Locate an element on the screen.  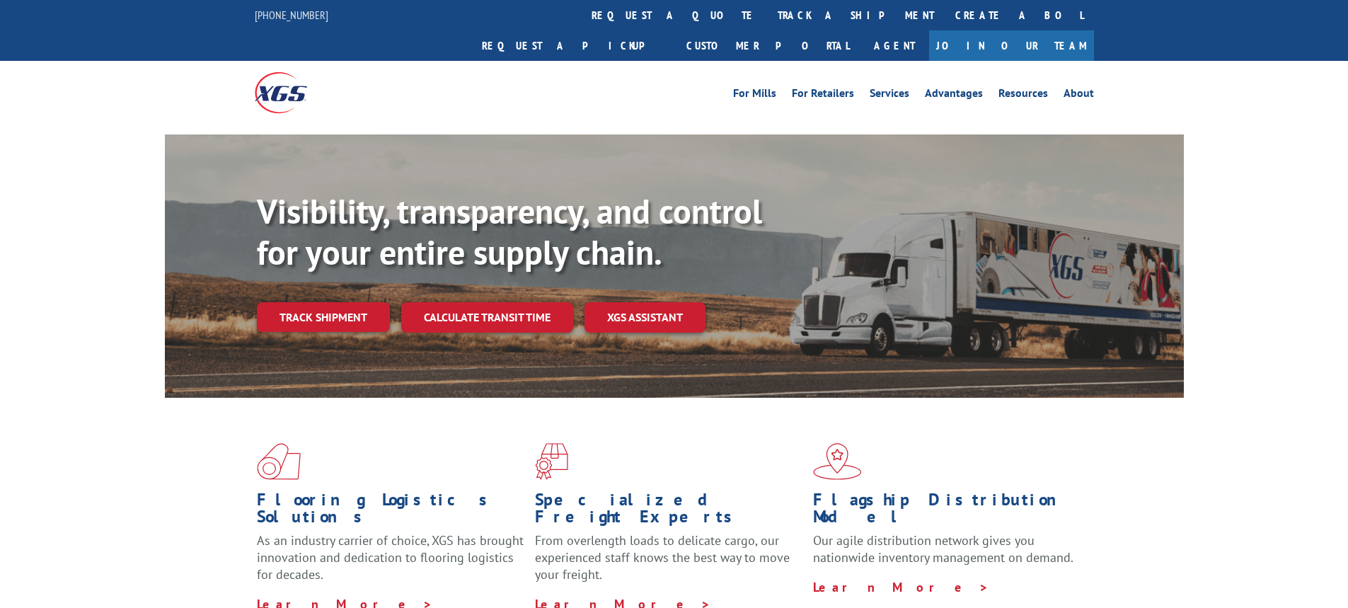
a: Request a pickup is located at coordinates (573, 45).